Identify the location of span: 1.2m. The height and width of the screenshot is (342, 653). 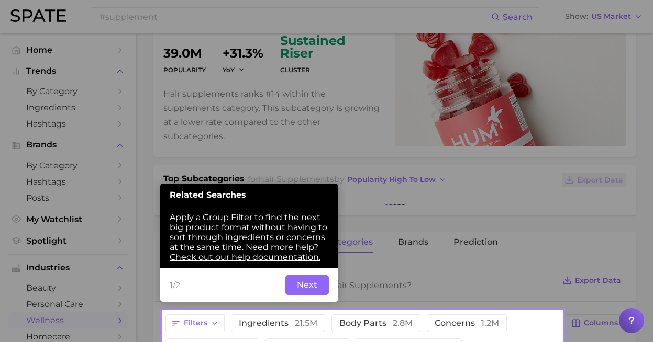
(490, 323).